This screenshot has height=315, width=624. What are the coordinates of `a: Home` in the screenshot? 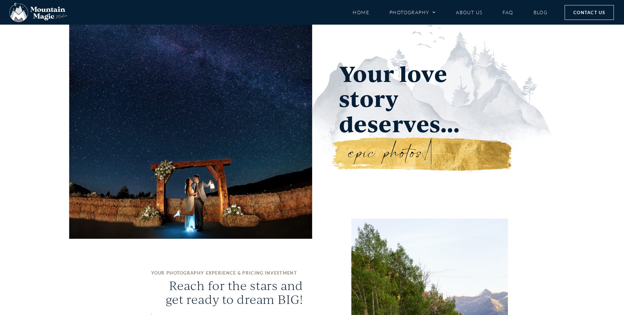 It's located at (361, 12).